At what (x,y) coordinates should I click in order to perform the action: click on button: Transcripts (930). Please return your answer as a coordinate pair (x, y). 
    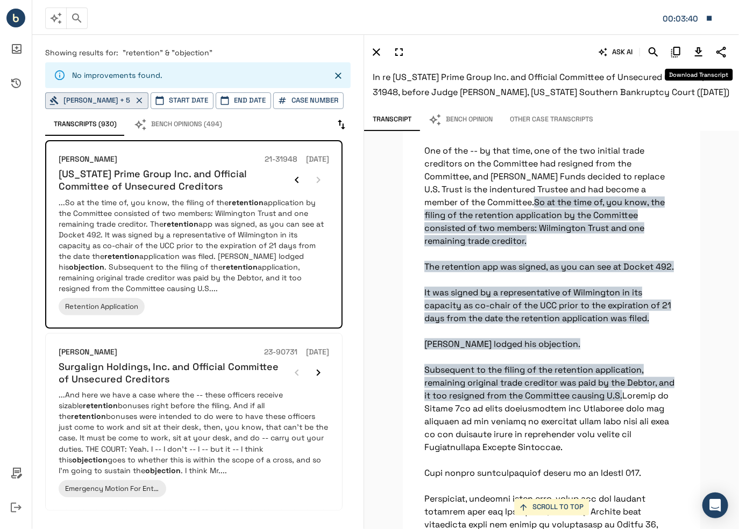
    Looking at the image, I should click on (85, 125).